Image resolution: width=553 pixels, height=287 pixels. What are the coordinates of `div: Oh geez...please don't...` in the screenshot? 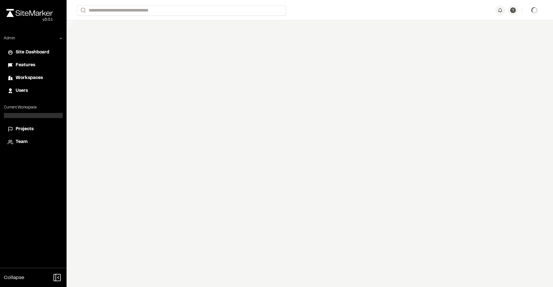 It's located at (29, 20).